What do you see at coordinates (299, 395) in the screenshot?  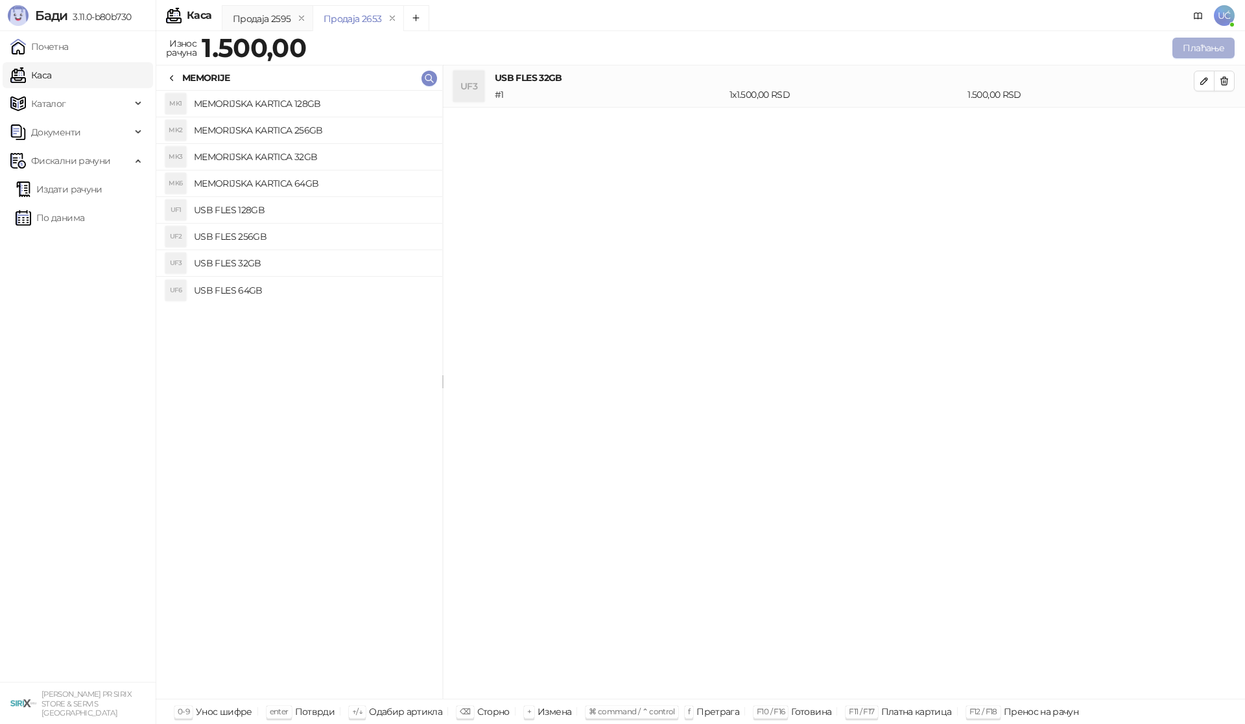 I see `div: grid` at bounding box center [299, 395].